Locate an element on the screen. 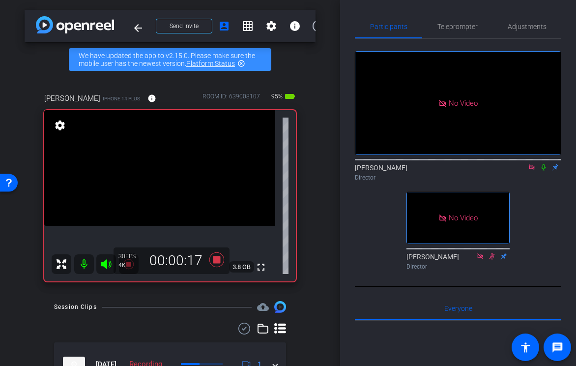  a: Platform Status is located at coordinates (210, 63).